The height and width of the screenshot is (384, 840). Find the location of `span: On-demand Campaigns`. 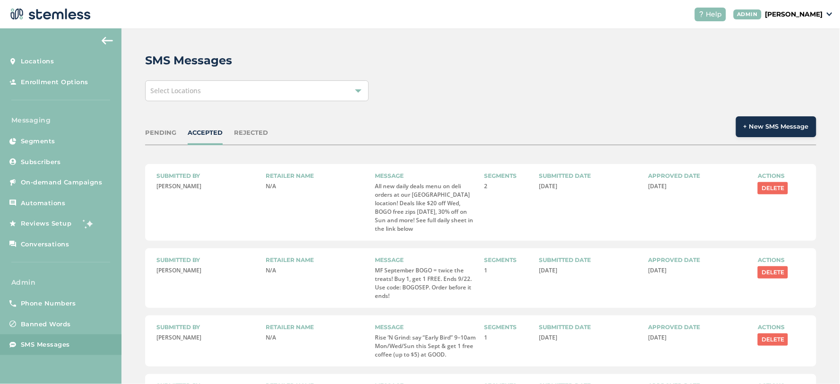

span: On-demand Campaigns is located at coordinates (61, 183).